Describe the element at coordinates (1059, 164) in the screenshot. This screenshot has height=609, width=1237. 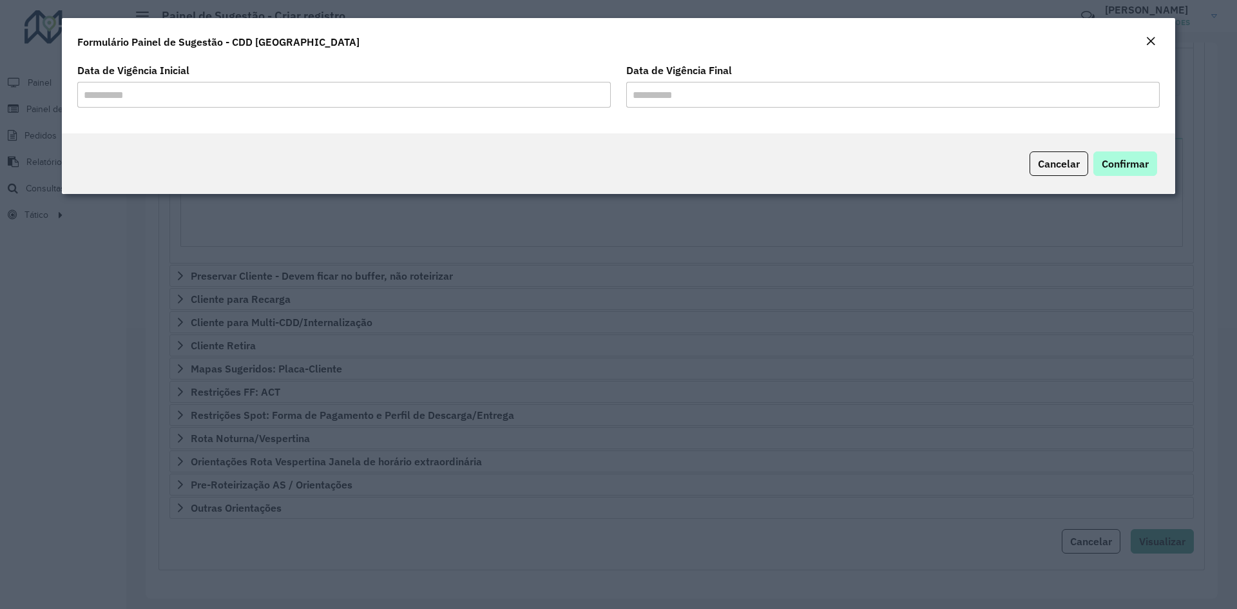
I see `span: Cancelar` at that location.